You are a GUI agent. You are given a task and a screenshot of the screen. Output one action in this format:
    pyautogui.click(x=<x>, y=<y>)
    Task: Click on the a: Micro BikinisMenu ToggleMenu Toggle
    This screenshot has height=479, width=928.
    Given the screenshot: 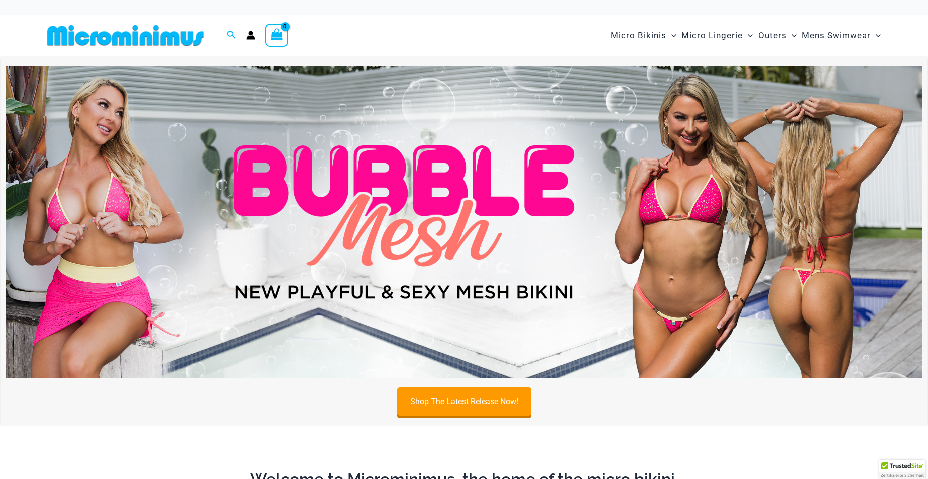 What is the action you would take?
    pyautogui.click(x=644, y=35)
    